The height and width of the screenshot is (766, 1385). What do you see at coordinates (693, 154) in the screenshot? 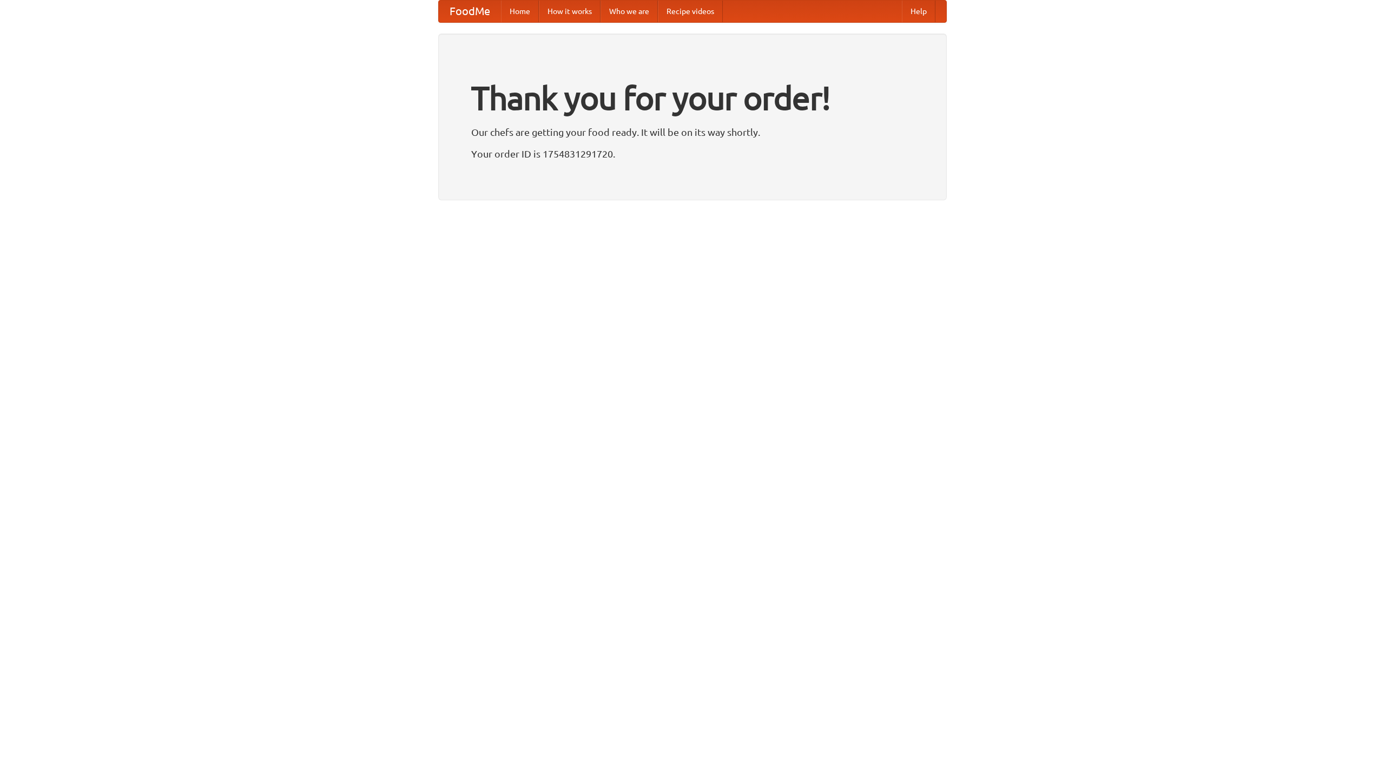
I see `p: Your order ID is 1754831291720.` at bounding box center [693, 154].